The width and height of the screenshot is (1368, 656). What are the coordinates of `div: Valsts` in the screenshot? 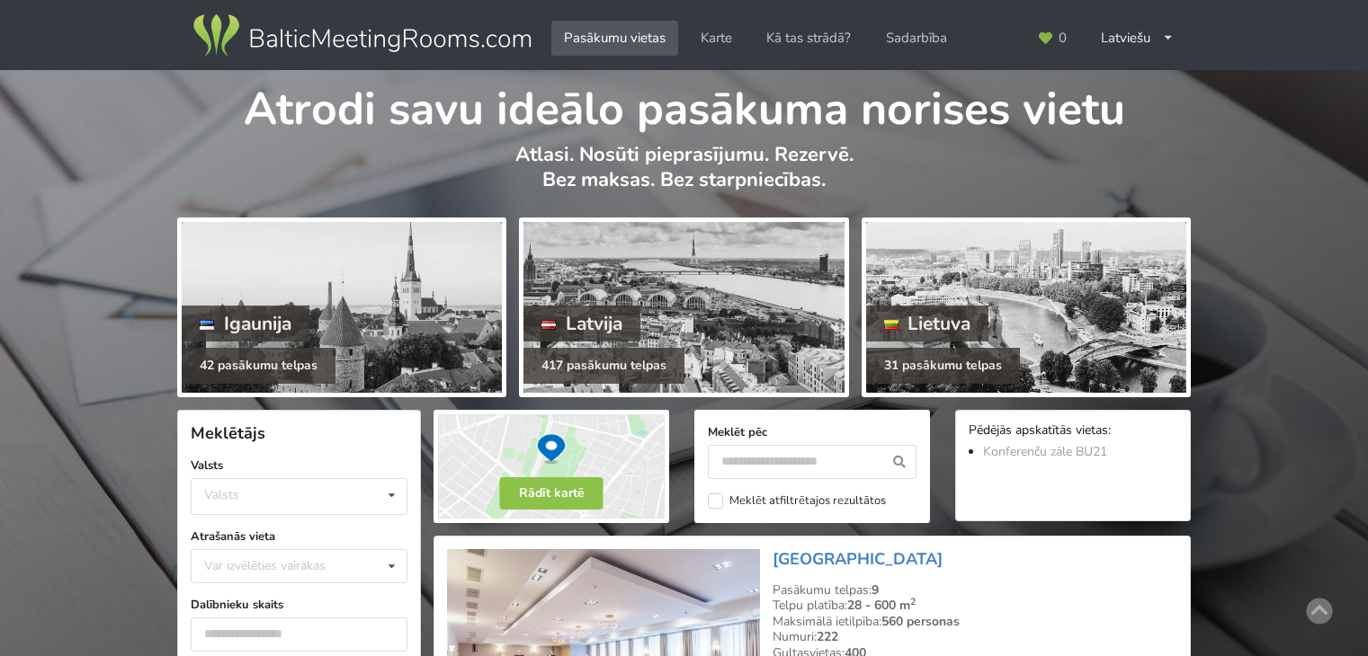 It's located at (221, 495).